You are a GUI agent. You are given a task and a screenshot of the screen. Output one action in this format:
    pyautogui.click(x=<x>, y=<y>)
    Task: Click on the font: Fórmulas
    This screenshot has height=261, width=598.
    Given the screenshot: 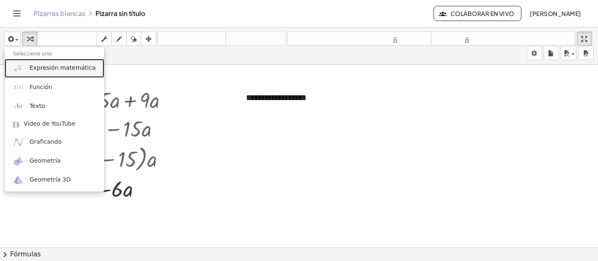 What is the action you would take?
    pyautogui.click(x=25, y=254)
    